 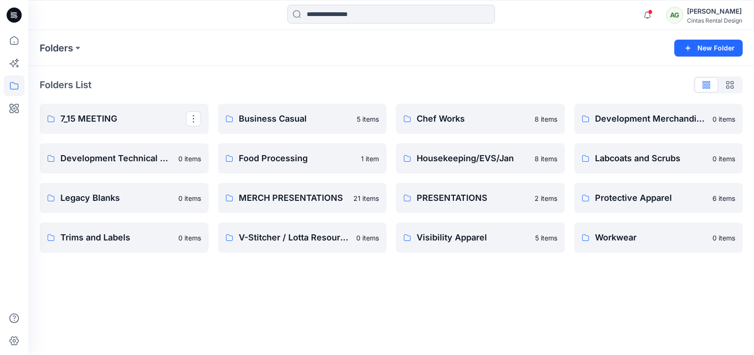 I want to click on p: PRESENTATIONS, so click(x=473, y=198).